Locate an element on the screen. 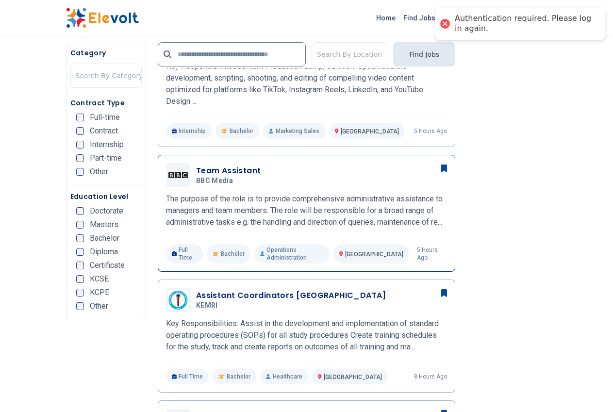  button: Find Jobs is located at coordinates (424, 54).